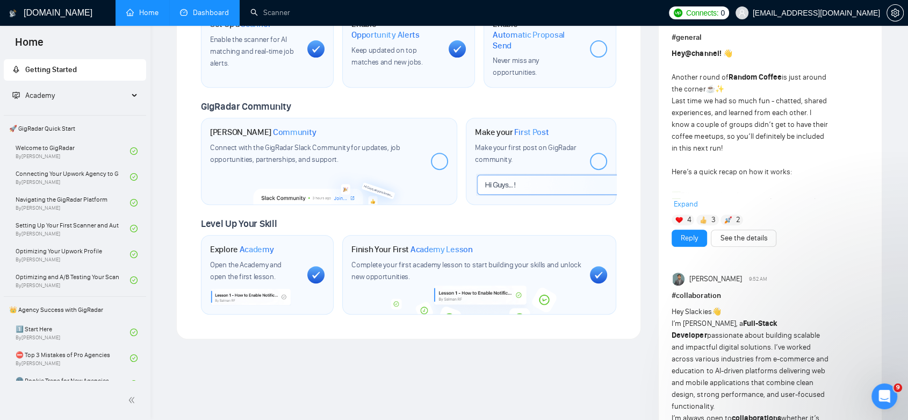  What do you see at coordinates (385, 35) in the screenshot?
I see `span: Opportunity Alerts` at bounding box center [385, 35].